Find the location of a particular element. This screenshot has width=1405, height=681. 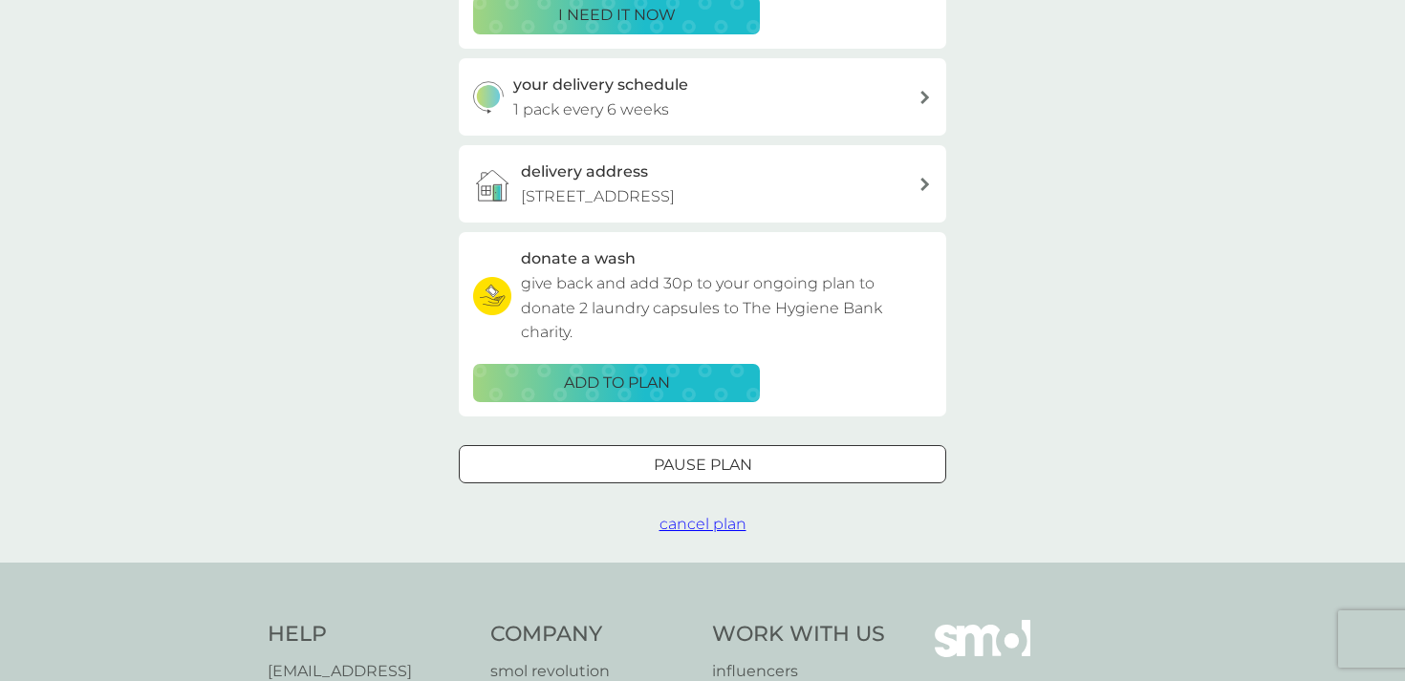

h4: Help is located at coordinates (369, 635).